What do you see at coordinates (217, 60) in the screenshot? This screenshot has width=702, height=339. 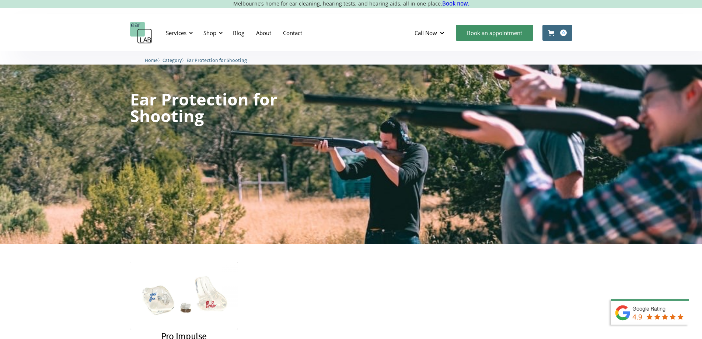 I see `span: Ear Protection for Shooting` at bounding box center [217, 60].